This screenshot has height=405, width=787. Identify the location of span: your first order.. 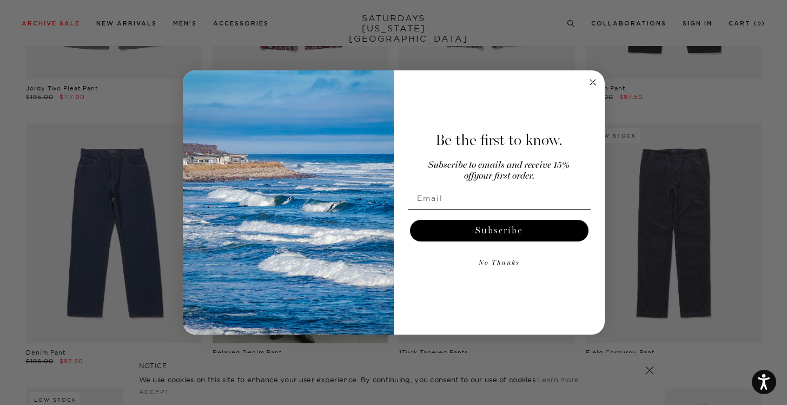
(504, 176).